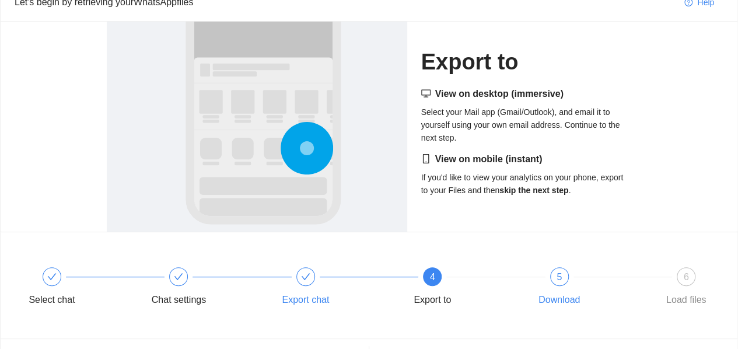 This screenshot has height=349, width=738. I want to click on h5: View on desktop (immersive), so click(526, 94).